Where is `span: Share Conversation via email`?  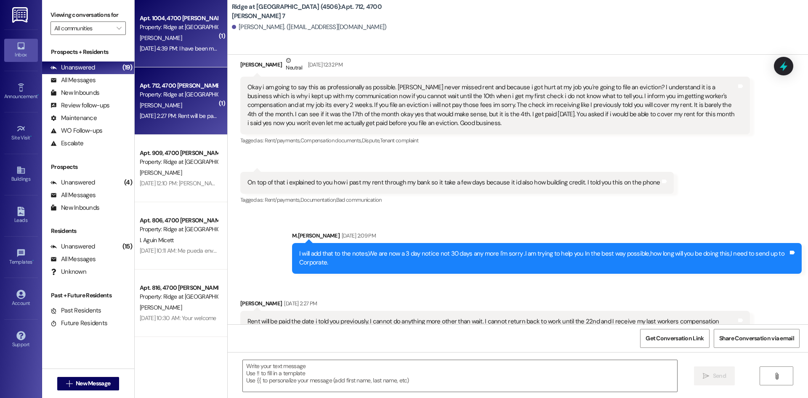 span: Share Conversation via email is located at coordinates (757, 338).